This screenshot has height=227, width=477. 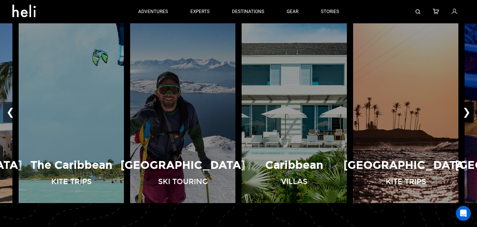 I want to click on p: experts, so click(x=200, y=11).